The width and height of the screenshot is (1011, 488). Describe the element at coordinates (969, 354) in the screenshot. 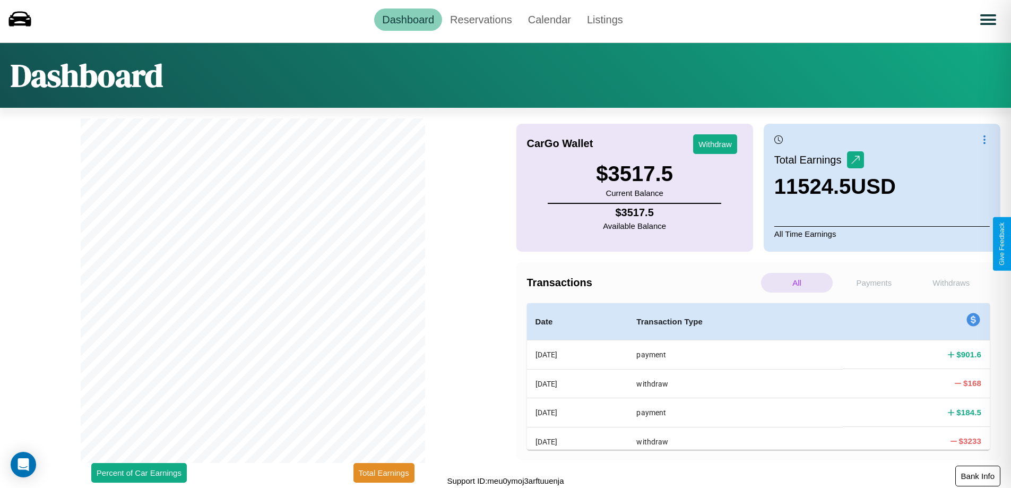

I see `h4: $ 901.6` at that location.